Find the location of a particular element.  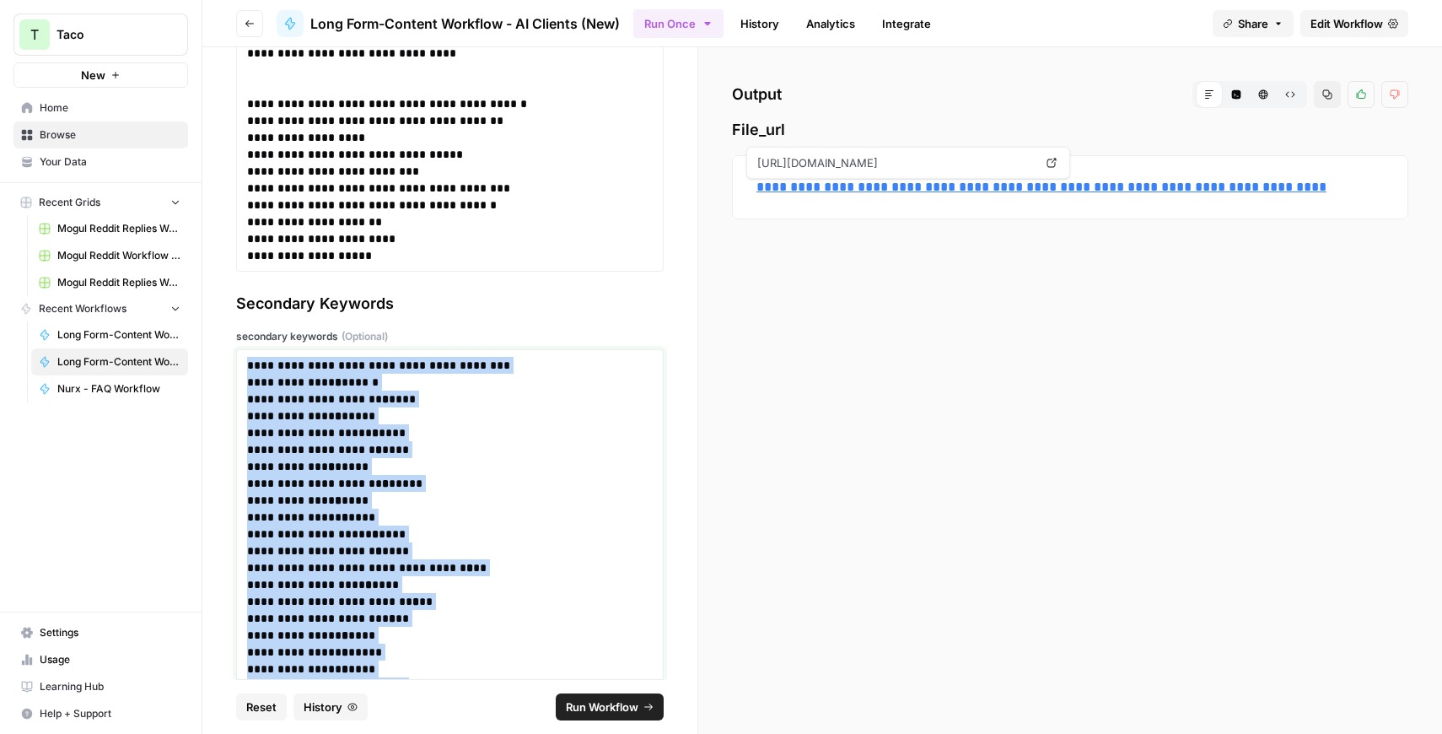

a: Mogul Reddit Replies Workflow Grid (1) is located at coordinates (110, 282).